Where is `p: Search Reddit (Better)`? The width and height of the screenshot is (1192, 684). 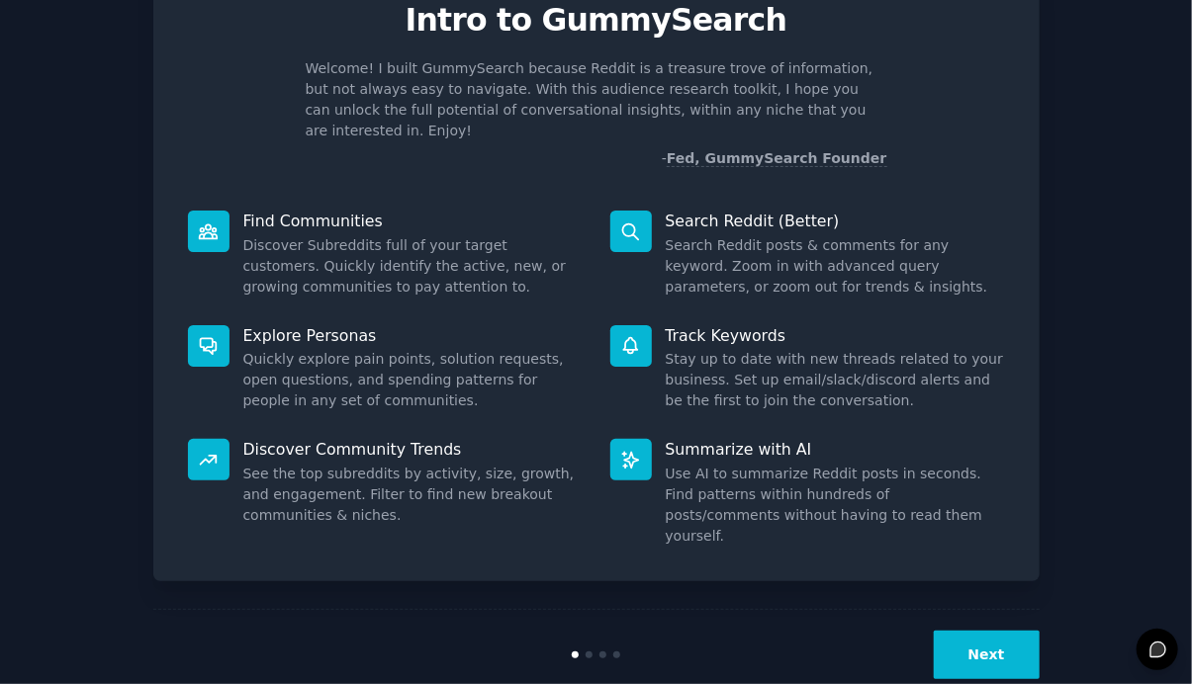
p: Search Reddit (Better) is located at coordinates (835, 221).